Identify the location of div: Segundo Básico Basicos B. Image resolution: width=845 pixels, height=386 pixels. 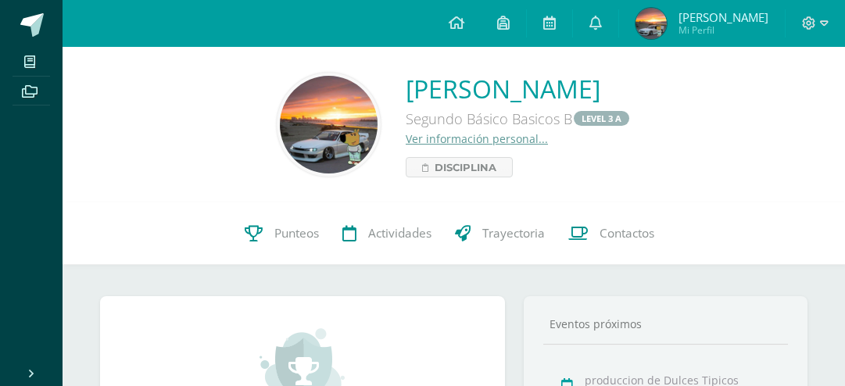
(518, 118).